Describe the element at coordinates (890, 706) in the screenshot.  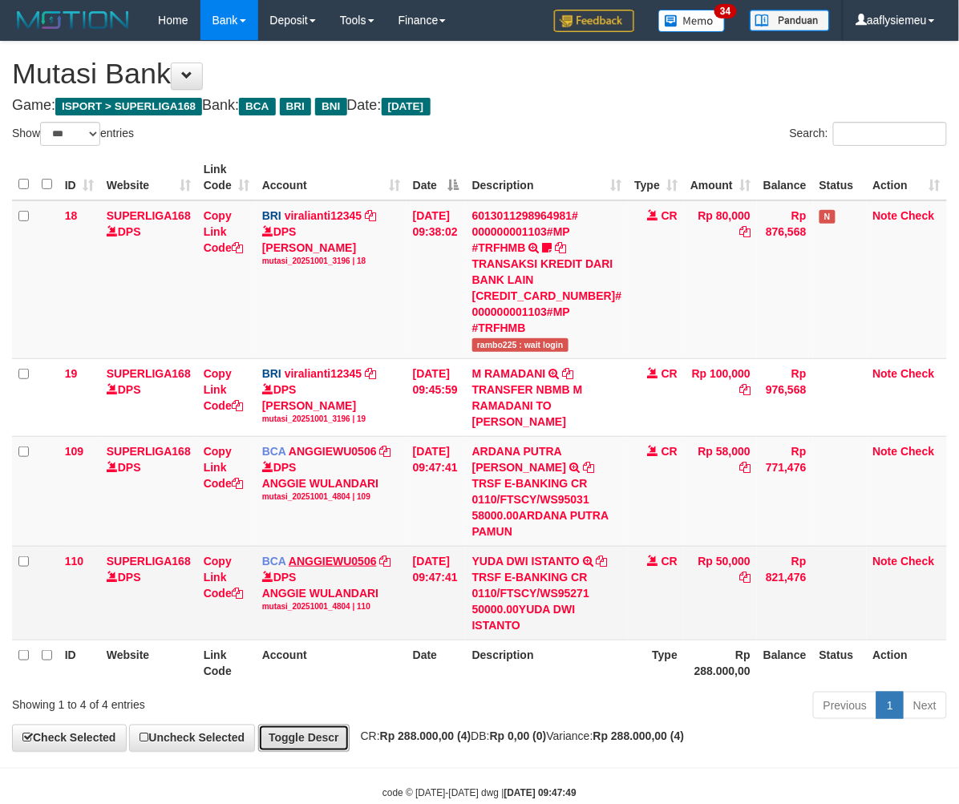
I see `a: 1` at that location.